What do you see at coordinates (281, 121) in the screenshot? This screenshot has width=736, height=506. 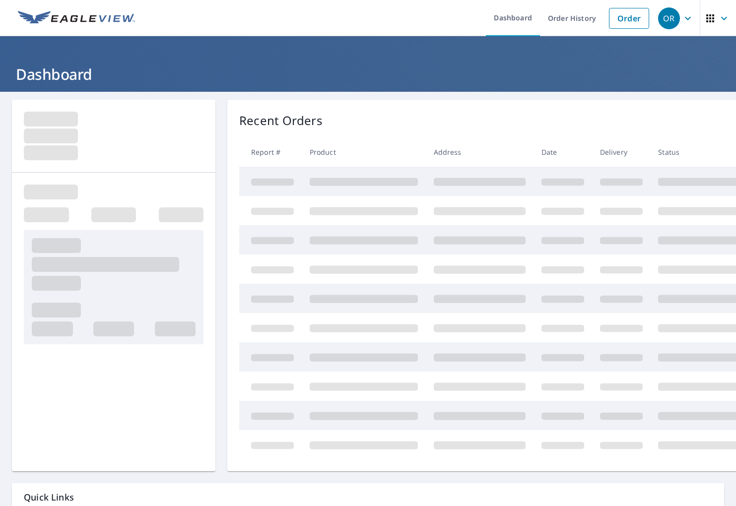 I see `p: Recent Orders` at bounding box center [281, 121].